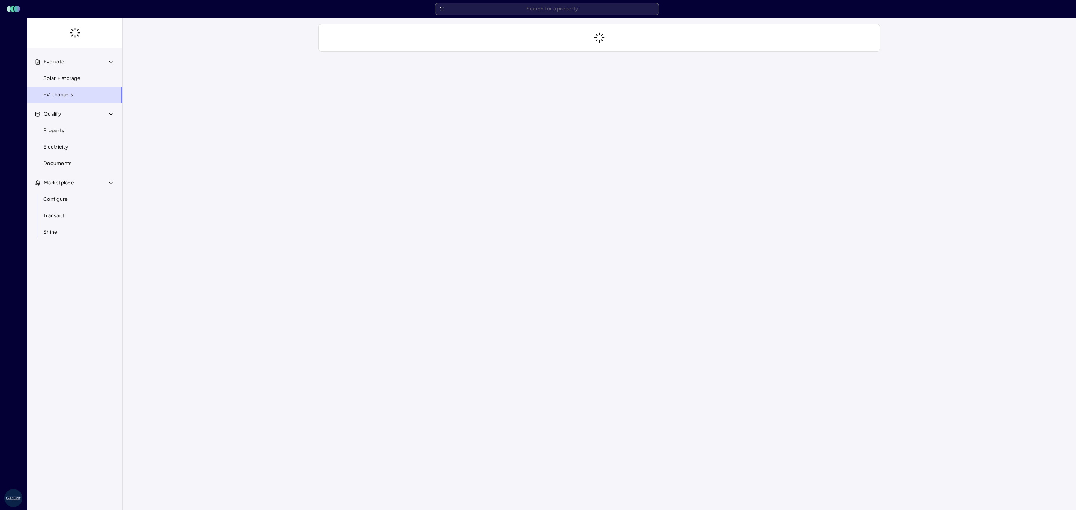 Image resolution: width=1076 pixels, height=510 pixels. Describe the element at coordinates (547, 9) in the screenshot. I see `input: Search for a property` at that location.